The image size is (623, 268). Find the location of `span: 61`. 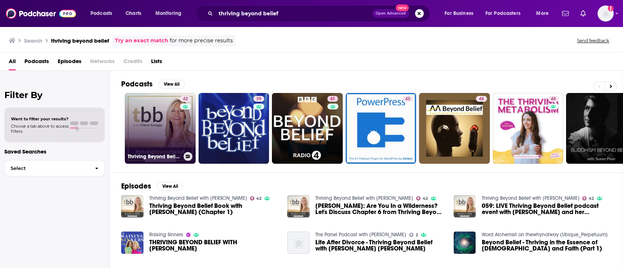

span: 61 is located at coordinates (332, 99).